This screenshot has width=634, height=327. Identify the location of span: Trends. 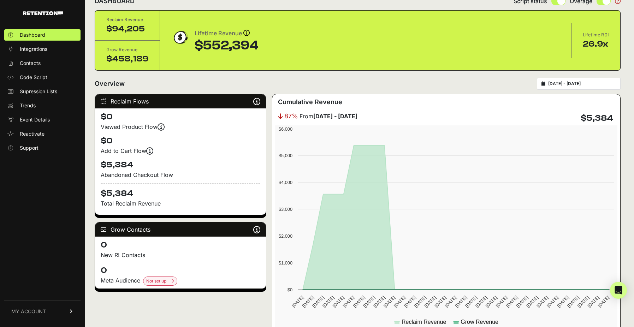
(28, 106).